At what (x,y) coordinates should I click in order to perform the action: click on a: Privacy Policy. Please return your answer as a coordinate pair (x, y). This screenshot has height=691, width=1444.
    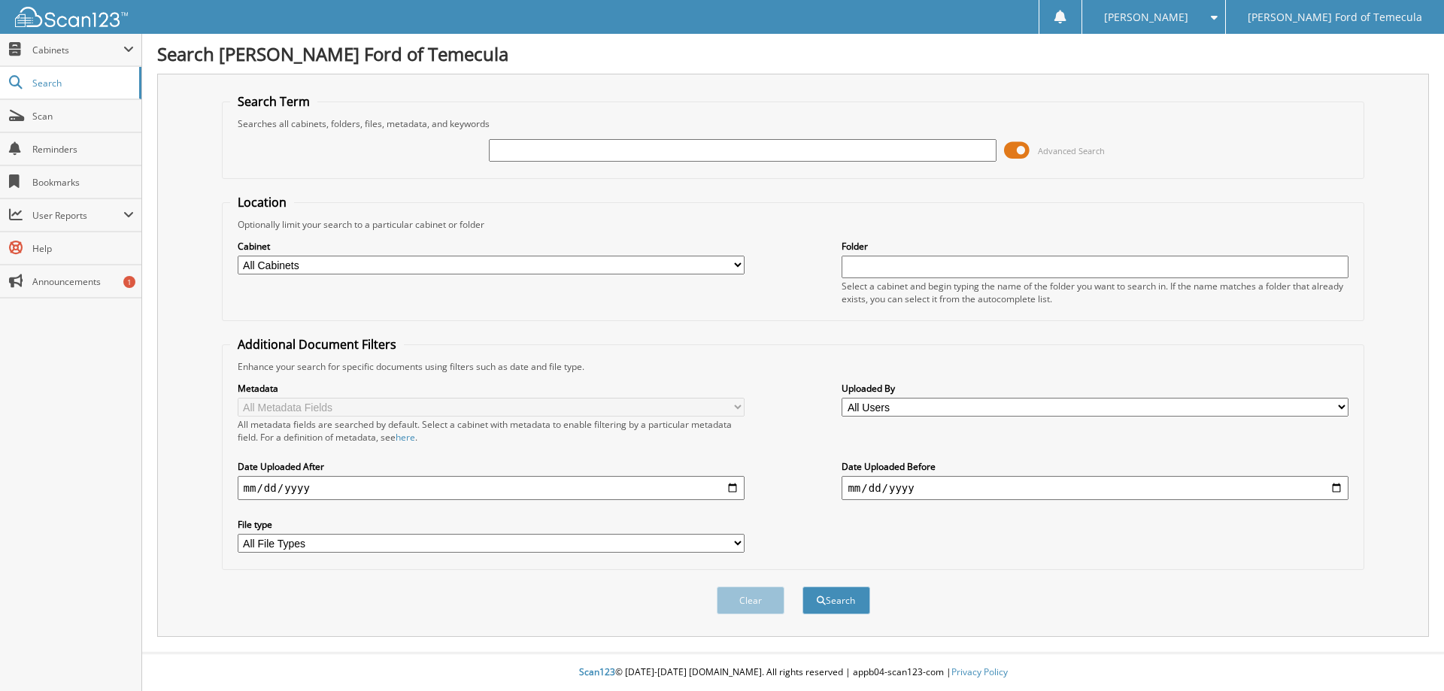
    Looking at the image, I should click on (979, 672).